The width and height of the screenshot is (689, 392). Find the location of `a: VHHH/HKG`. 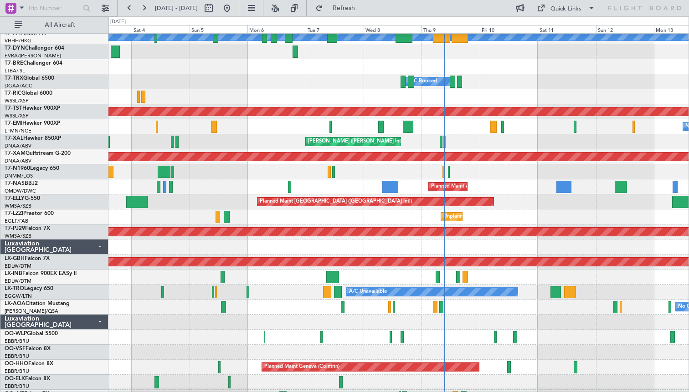

a: VHHH/HKG is located at coordinates (18, 41).